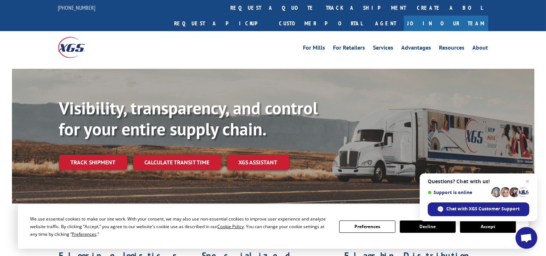  What do you see at coordinates (84, 234) in the screenshot?
I see `span: Preferences` at bounding box center [84, 234].